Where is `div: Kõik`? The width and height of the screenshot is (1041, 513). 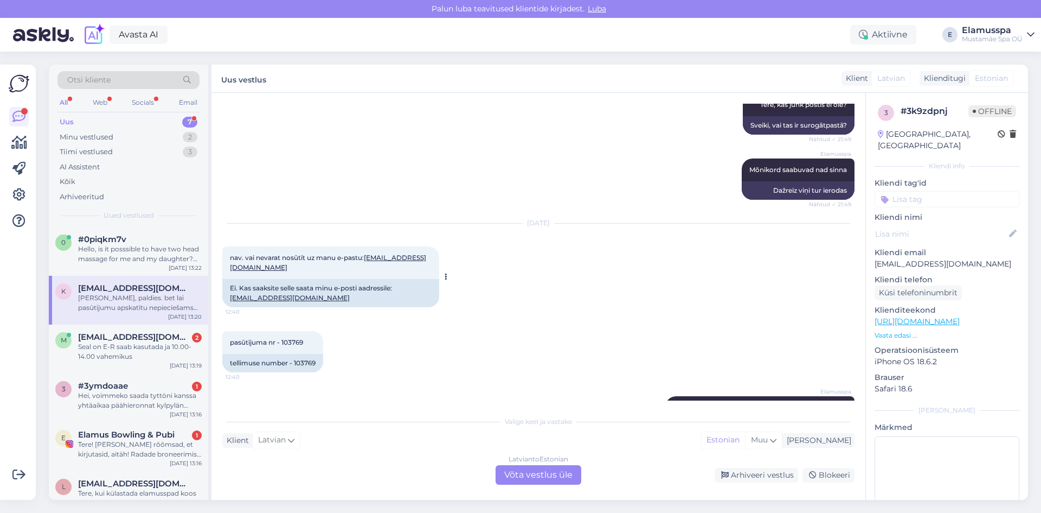 div: Kõik is located at coordinates (67, 182).